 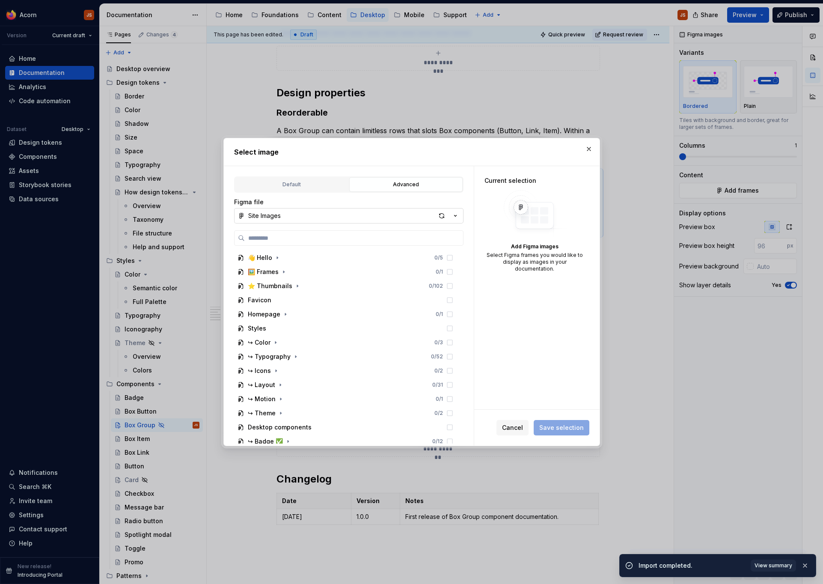 What do you see at coordinates (512, 428) in the screenshot?
I see `button: Cancel` at bounding box center [512, 428].